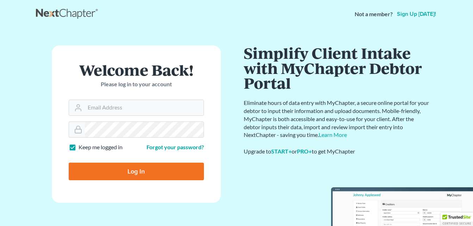 Image resolution: width=473 pixels, height=226 pixels. Describe the element at coordinates (304, 151) in the screenshot. I see `a: PRO+` at that location.